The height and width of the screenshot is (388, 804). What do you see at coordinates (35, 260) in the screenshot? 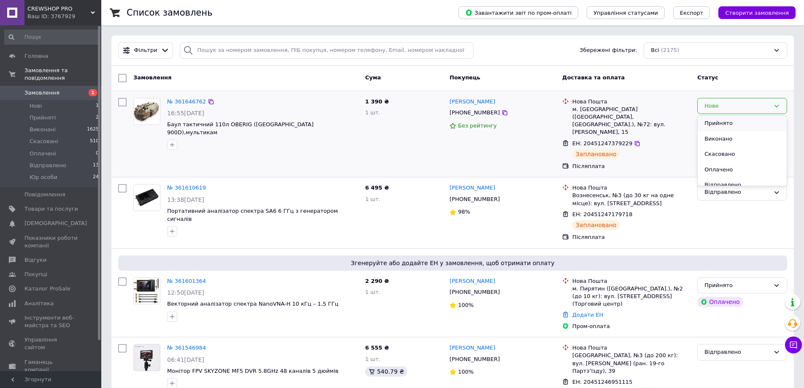
I see `span: Відгуки` at bounding box center [35, 260].